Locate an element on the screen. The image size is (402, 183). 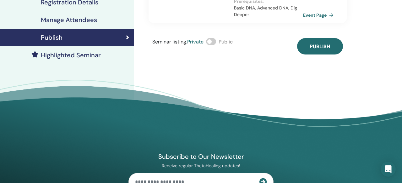
a: Event Page is located at coordinates (320, 15).